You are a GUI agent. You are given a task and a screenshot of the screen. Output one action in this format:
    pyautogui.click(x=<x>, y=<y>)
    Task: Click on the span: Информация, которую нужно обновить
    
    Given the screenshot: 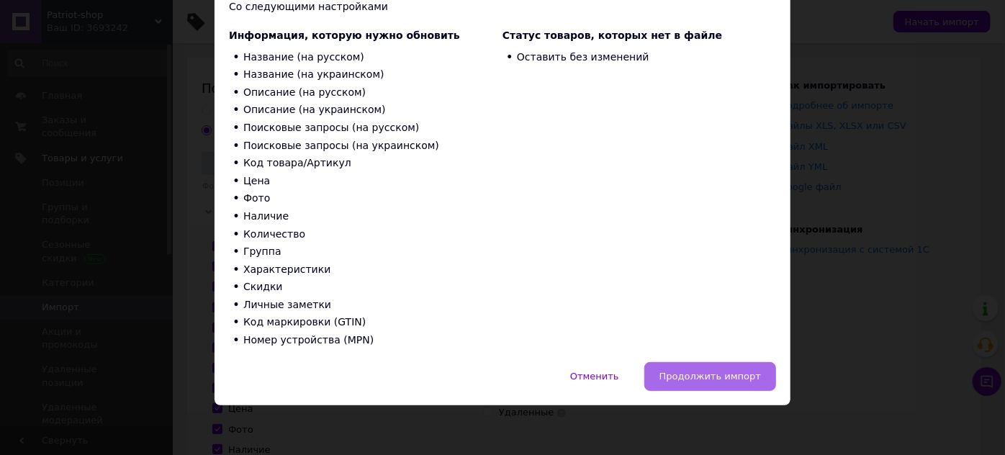 What is the action you would take?
    pyautogui.click(x=344, y=35)
    